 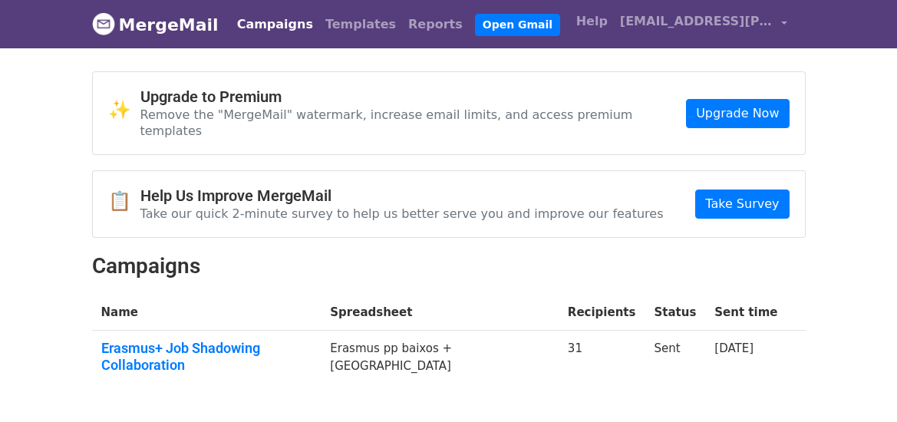 What do you see at coordinates (738, 114) in the screenshot?
I see `a: Upgrade Now` at bounding box center [738, 114].